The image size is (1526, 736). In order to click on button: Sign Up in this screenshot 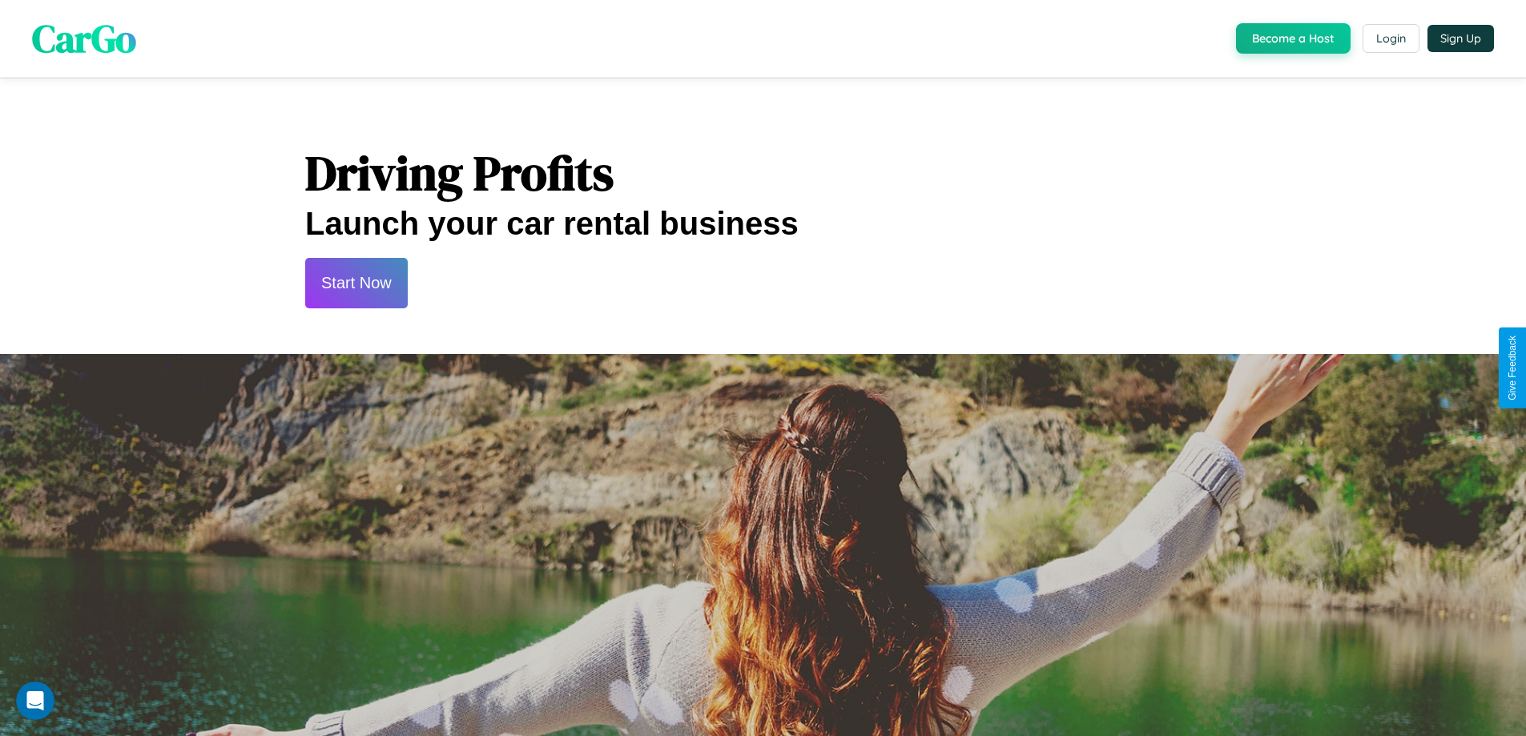, I will do `click(1460, 38)`.